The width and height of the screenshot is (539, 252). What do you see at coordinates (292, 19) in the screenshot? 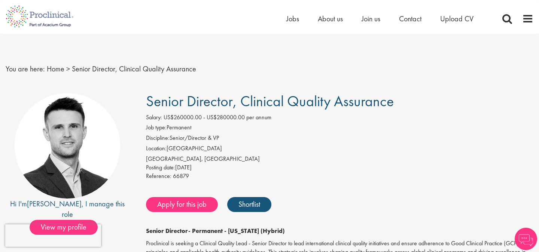
I see `a: Jobs` at bounding box center [292, 19].